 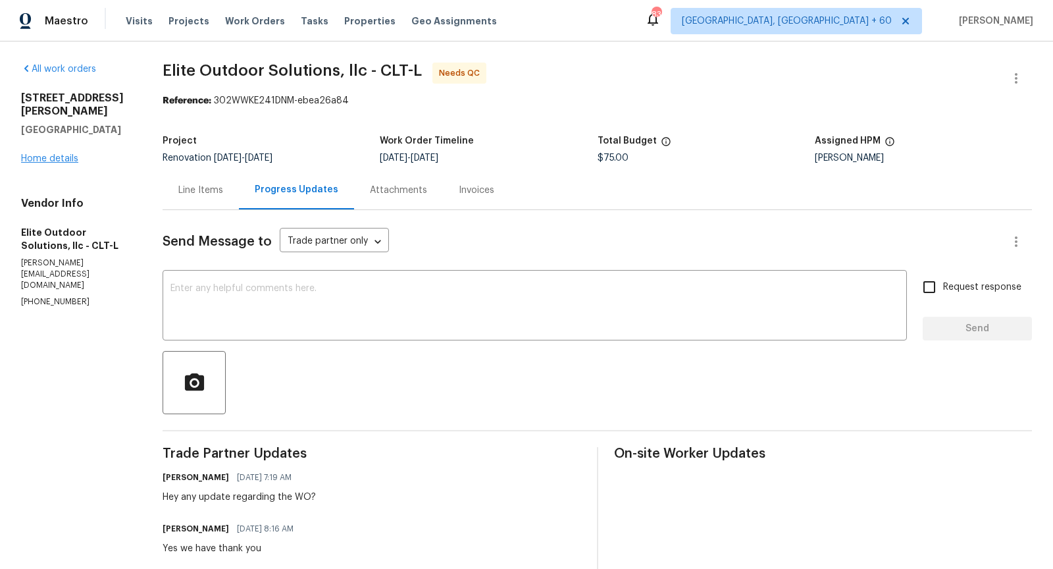 I want to click on h4: Vendor Info, so click(x=76, y=203).